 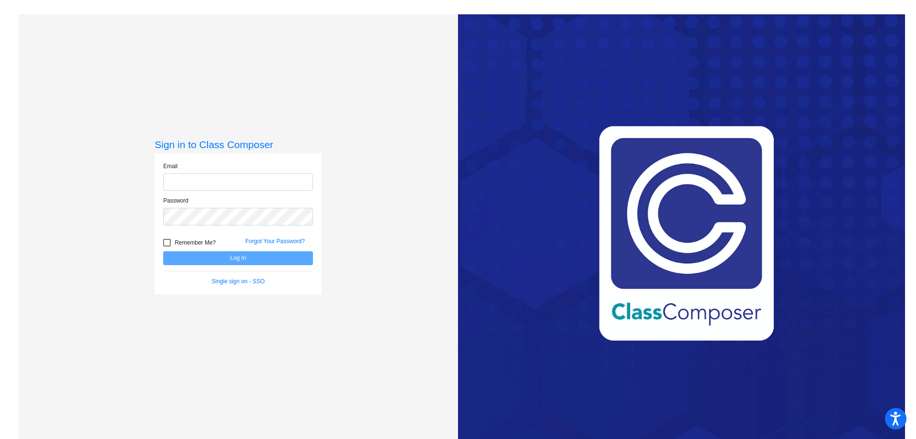 What do you see at coordinates (275, 241) in the screenshot?
I see `a: Forgot Your Password?` at bounding box center [275, 241].